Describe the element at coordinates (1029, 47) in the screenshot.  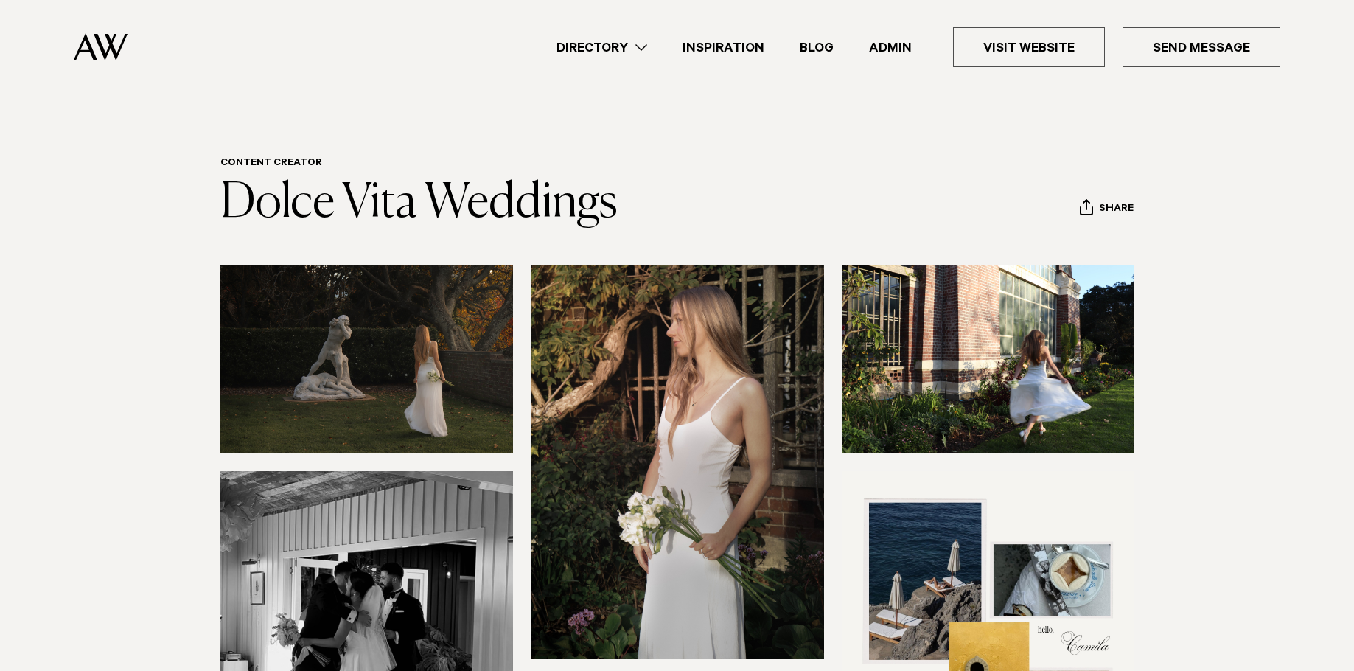
I see `a: Visit Website` at that location.